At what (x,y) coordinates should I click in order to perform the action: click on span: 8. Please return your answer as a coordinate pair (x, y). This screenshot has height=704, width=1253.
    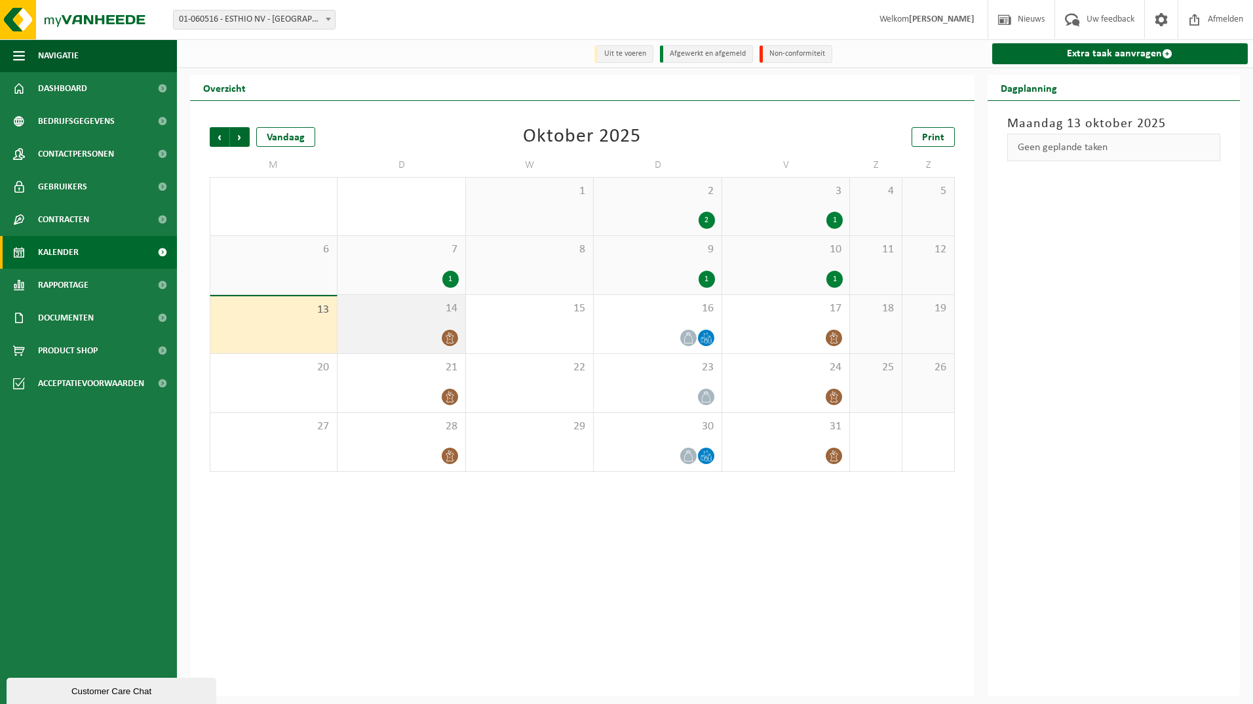
    Looking at the image, I should click on (529, 250).